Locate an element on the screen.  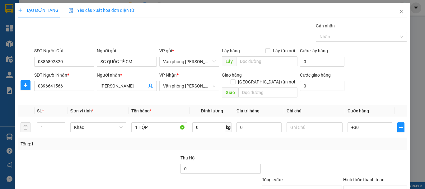
span: Văn phòng Hồ Chí Minh is located at coordinates (189, 86).